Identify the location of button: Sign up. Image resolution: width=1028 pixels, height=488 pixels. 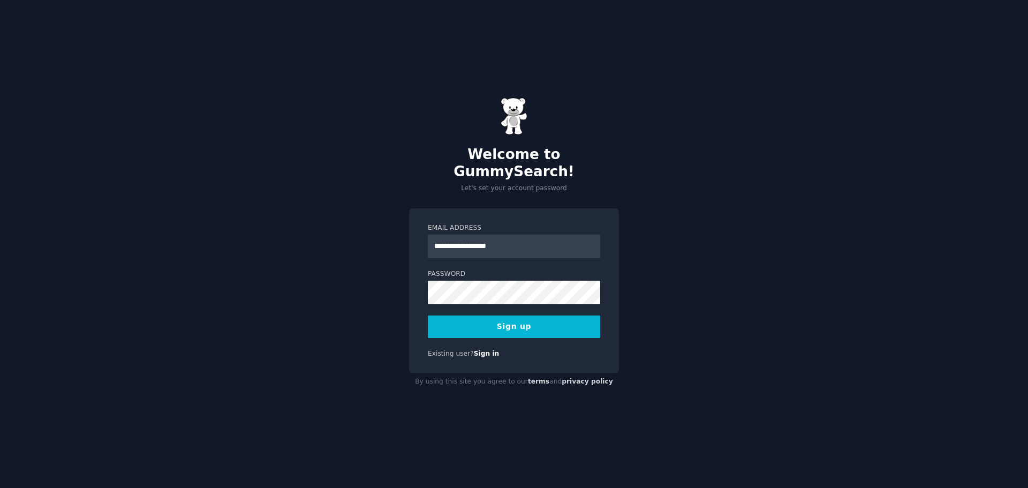
(514, 326).